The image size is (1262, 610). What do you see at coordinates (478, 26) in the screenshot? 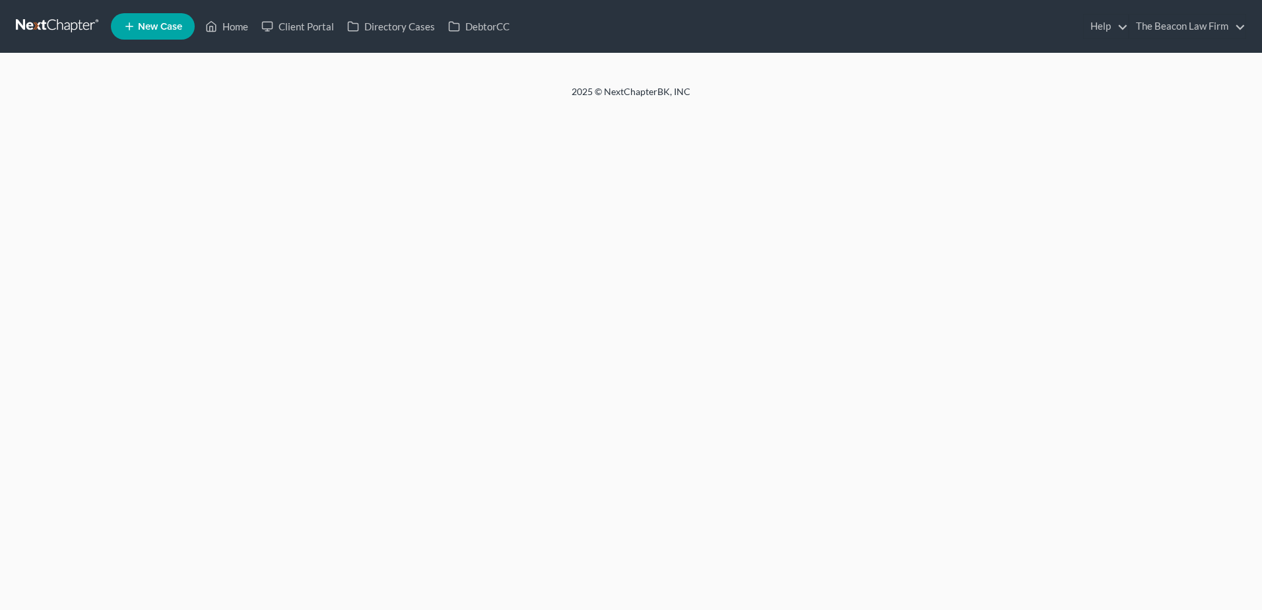
I see `a: DebtorCC` at bounding box center [478, 26].